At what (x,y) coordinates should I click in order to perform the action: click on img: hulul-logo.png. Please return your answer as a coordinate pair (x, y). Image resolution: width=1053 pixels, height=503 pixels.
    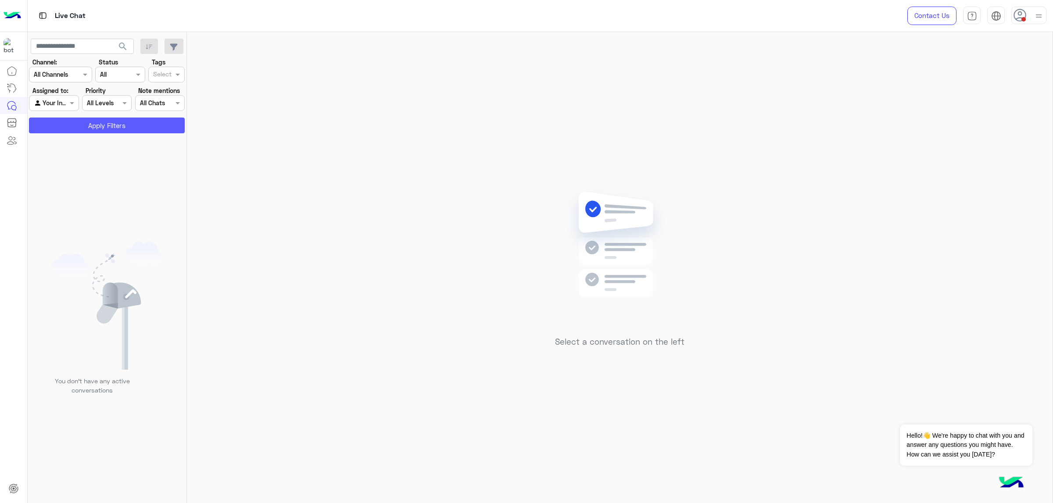
    Looking at the image, I should click on (1011, 483).